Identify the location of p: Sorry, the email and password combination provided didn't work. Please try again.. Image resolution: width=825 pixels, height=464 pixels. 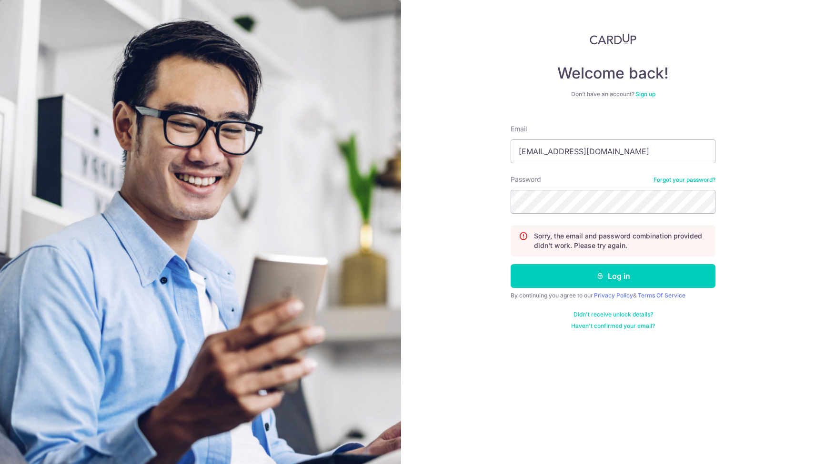
(620, 241).